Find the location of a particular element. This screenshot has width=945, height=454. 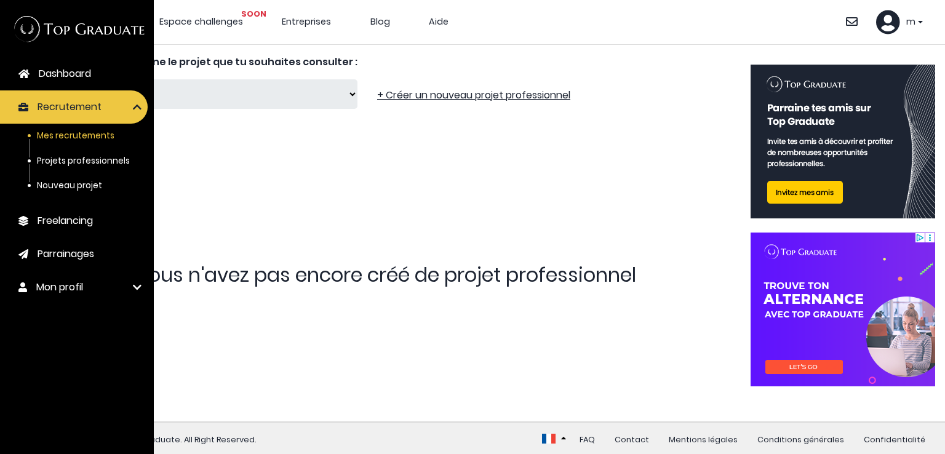

span: Mon profil is located at coordinates (60, 287).